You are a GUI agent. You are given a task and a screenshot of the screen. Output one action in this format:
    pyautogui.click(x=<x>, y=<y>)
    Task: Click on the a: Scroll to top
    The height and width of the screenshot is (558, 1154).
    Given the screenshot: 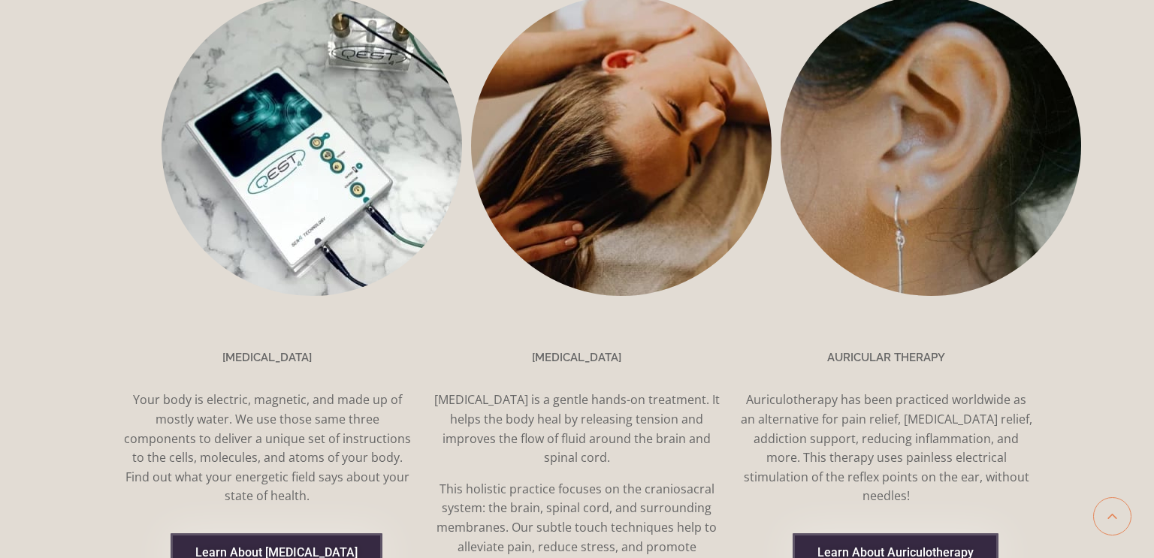 What is the action you would take?
    pyautogui.click(x=1112, y=516)
    